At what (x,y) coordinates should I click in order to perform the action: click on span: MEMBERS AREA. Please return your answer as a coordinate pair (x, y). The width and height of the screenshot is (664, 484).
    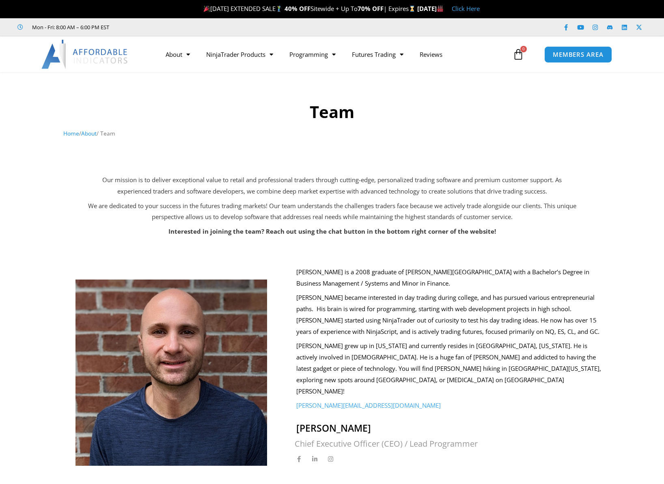
    Looking at the image, I should click on (578, 54).